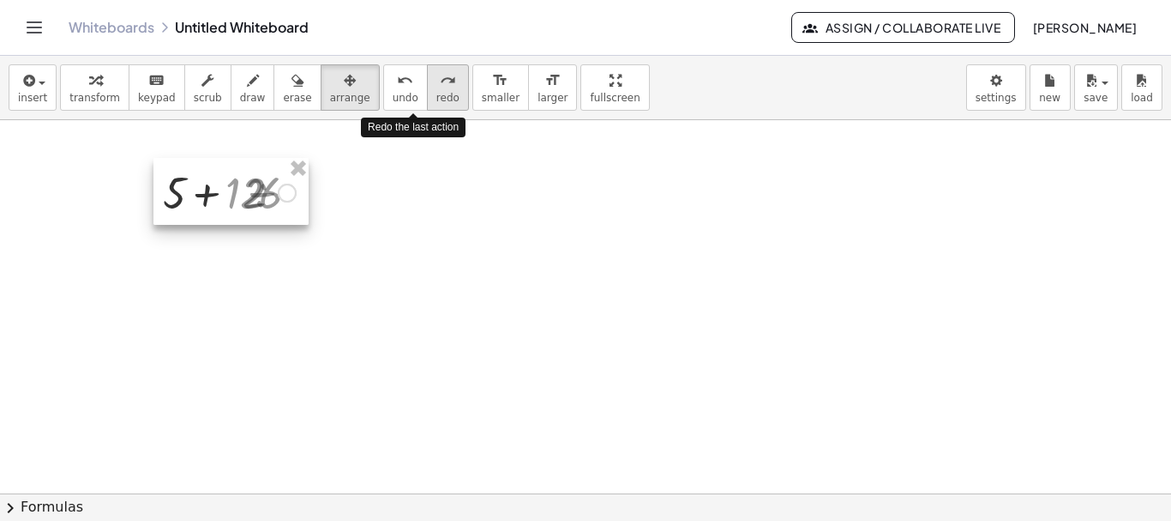 This screenshot has width=1171, height=521. What do you see at coordinates (615, 87) in the screenshot?
I see `button: fullscreen` at bounding box center [615, 87].